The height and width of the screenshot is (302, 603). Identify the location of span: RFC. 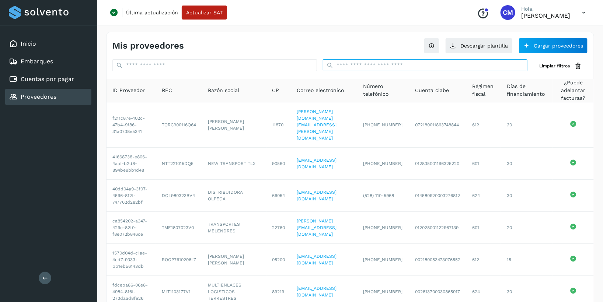
(167, 90).